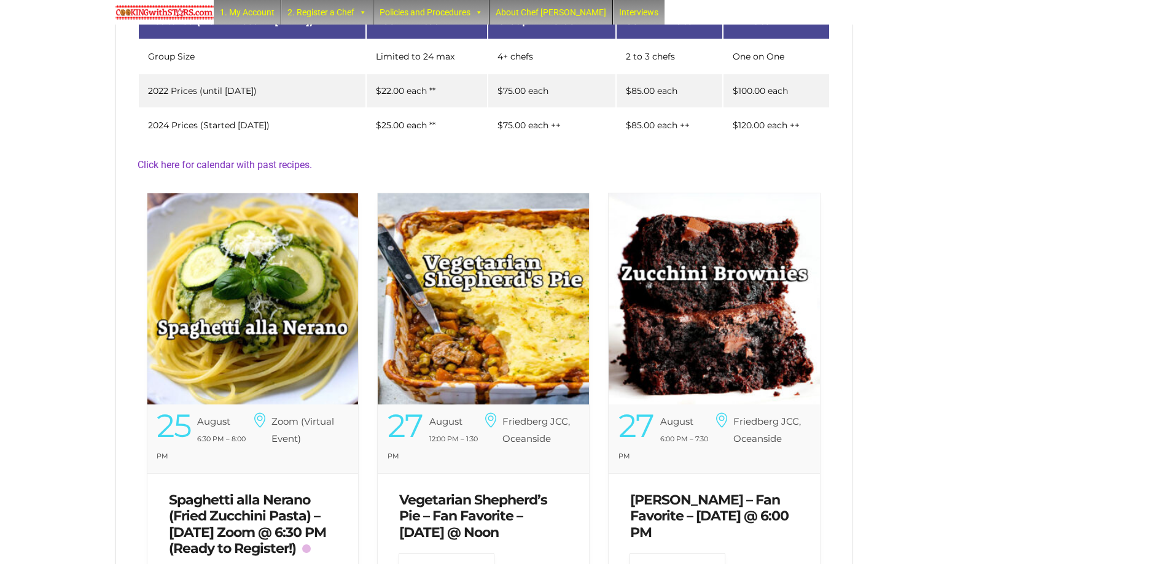 The height and width of the screenshot is (564, 1170). I want to click on div: $75.00 each ++, so click(551, 125).